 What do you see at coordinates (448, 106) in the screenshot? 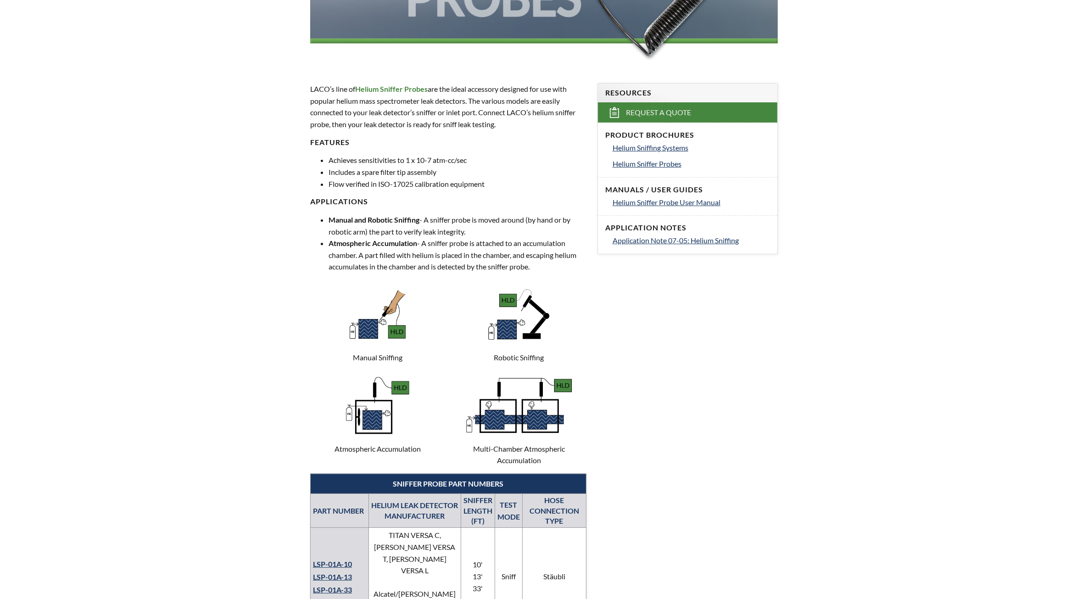
I see `p: LACO’s line of are the ideal accessory designed for use with popular helium mass spectrometer lea...` at bounding box center [448, 106].